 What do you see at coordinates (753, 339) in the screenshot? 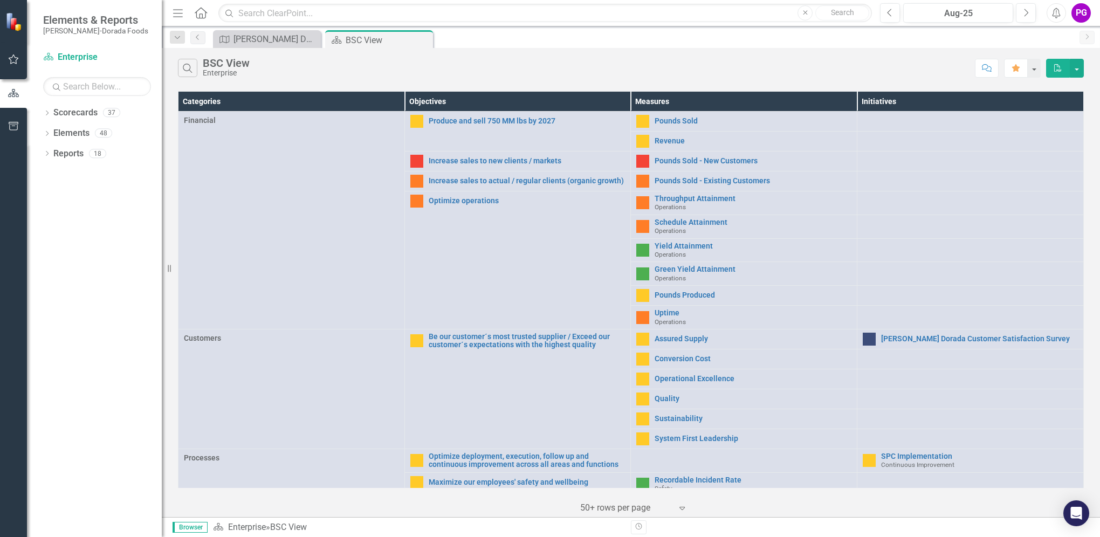
I see `a: Assured Supply` at bounding box center [753, 339].